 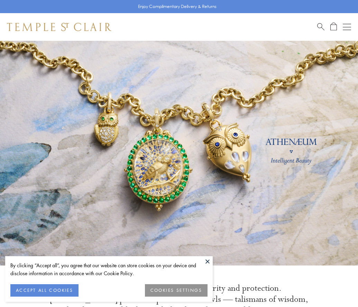 I want to click on p: Enjoy Complimentary Delivery & Returns, so click(x=177, y=7).